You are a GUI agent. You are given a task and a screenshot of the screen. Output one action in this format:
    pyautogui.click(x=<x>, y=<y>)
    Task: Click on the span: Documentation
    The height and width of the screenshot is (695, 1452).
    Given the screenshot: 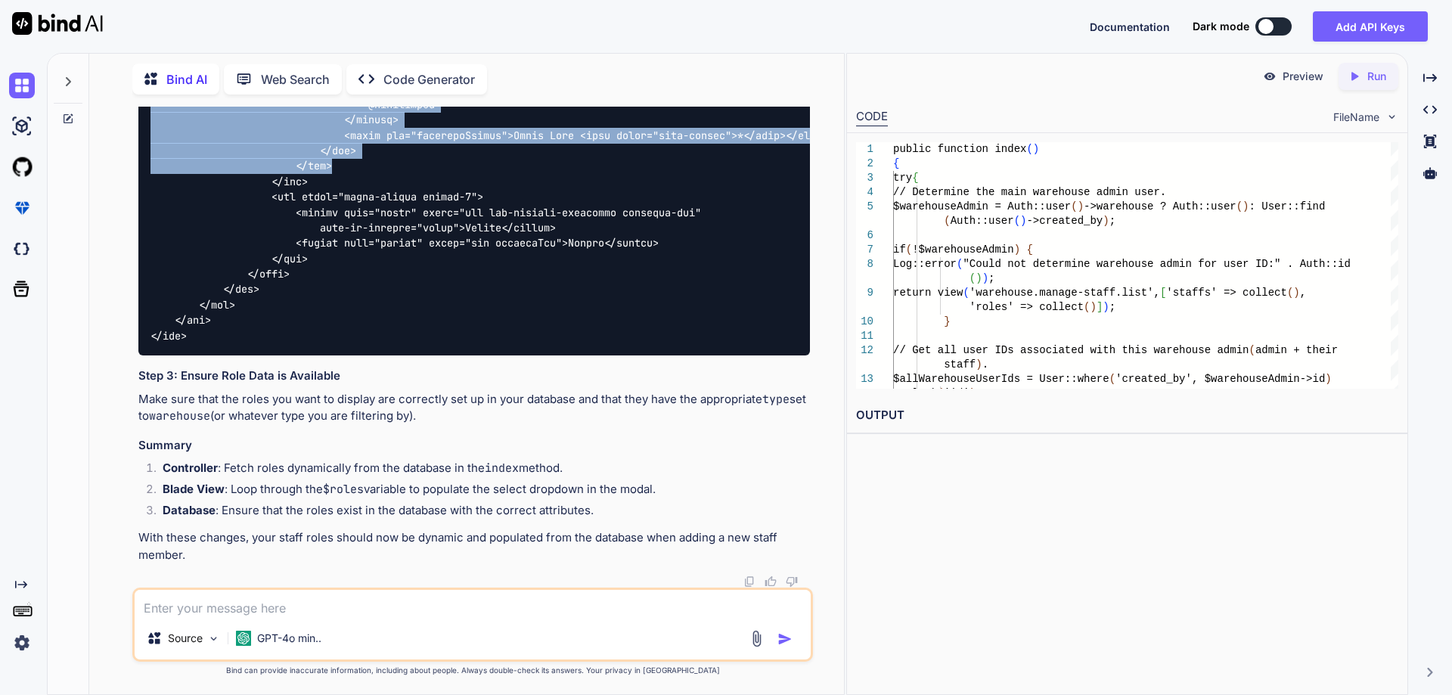 What is the action you would take?
    pyautogui.click(x=1130, y=26)
    